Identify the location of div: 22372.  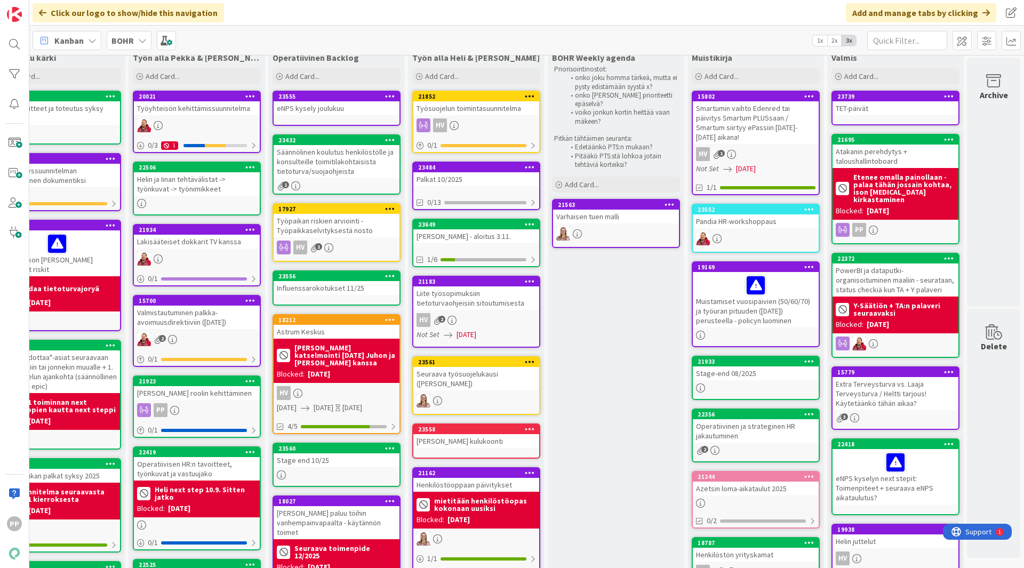
(898, 259).